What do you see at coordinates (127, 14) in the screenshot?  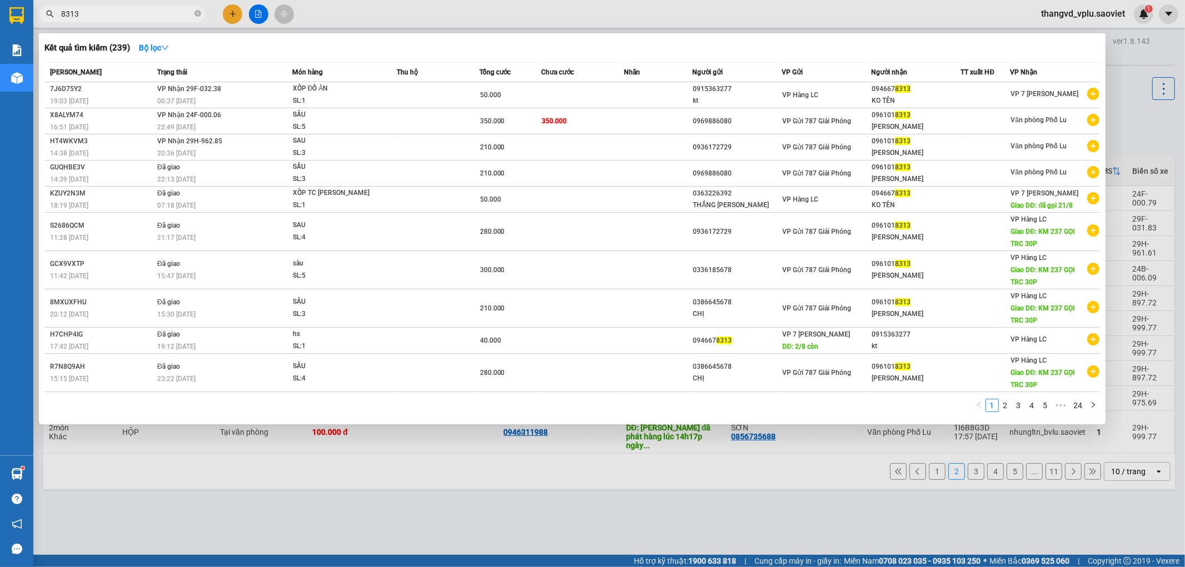 I see `input: Tìm tên, số ĐT hoặc mã đơn` at bounding box center [127, 14].